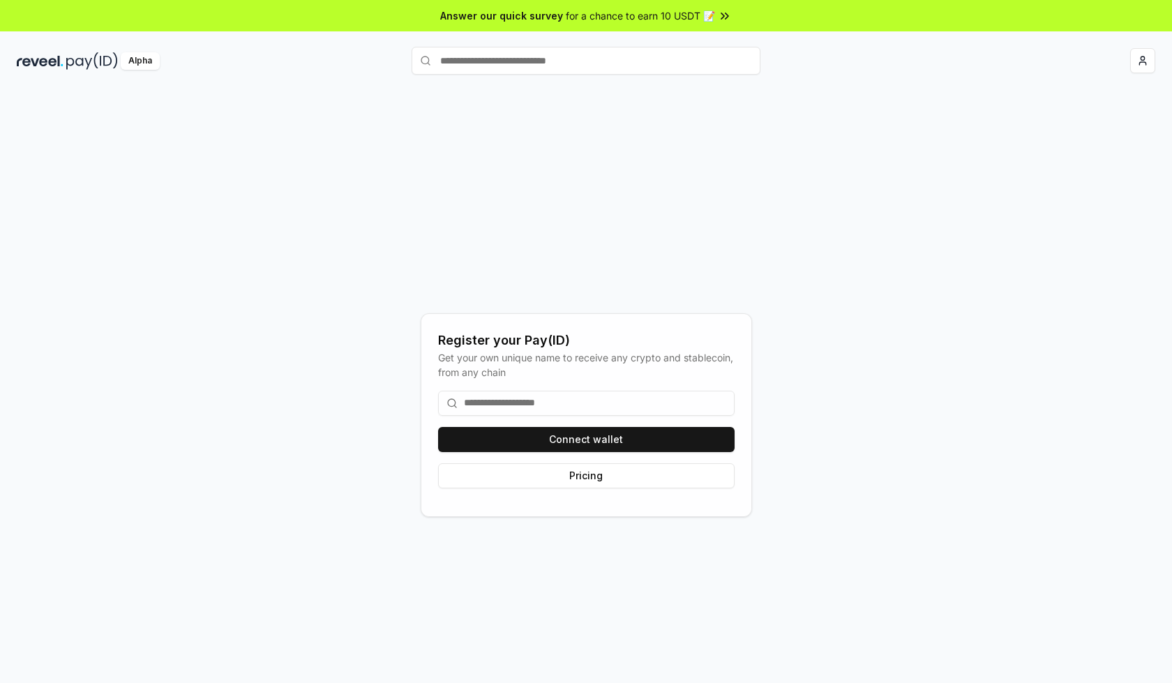 This screenshot has height=683, width=1172. What do you see at coordinates (502, 15) in the screenshot?
I see `span: Answer our quick survey` at bounding box center [502, 15].